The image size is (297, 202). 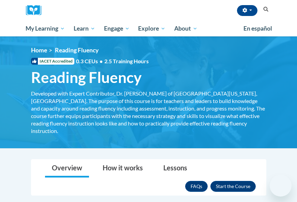 What do you see at coordinates (152, 29) in the screenshot?
I see `a: Explore` at bounding box center [152, 29].